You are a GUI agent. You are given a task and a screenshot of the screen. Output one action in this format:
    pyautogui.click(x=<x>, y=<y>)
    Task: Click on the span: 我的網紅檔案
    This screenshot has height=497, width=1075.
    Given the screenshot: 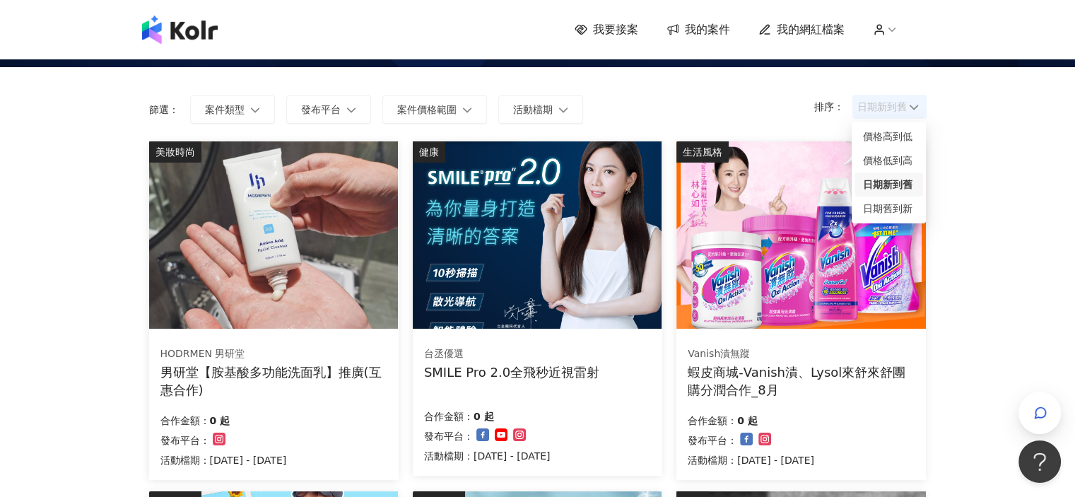 What is the action you would take?
    pyautogui.click(x=811, y=30)
    